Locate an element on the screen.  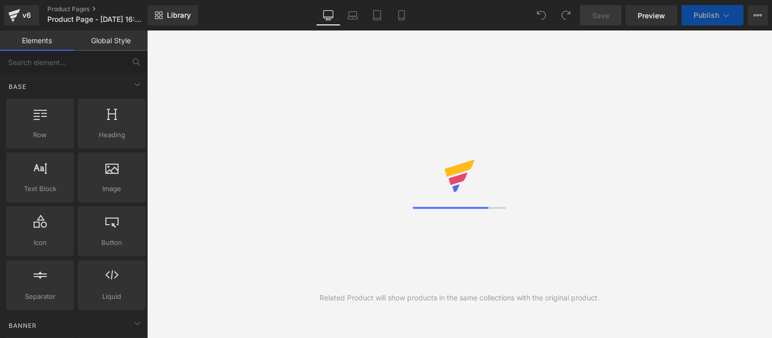
span: Library is located at coordinates (179, 15).